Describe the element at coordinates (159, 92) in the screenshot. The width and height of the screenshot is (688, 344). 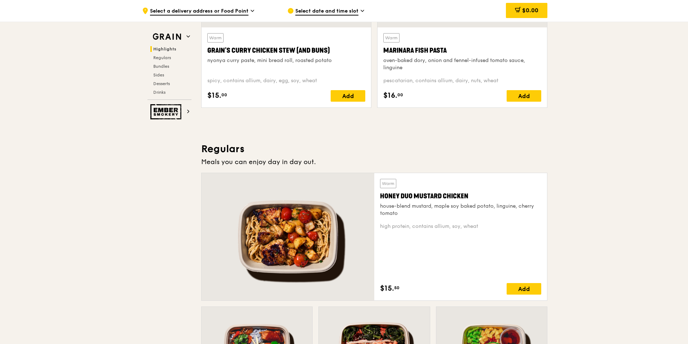
I see `span: Drinks` at that location.